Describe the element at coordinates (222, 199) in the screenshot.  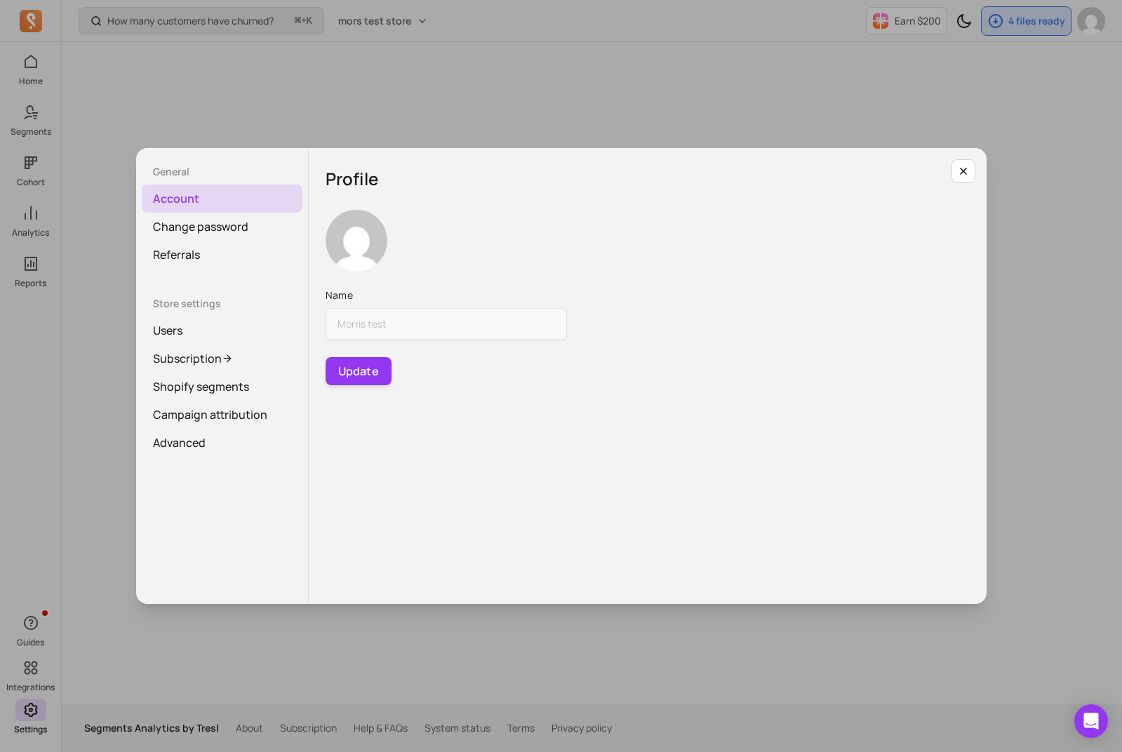
I see `a: Account` at that location.